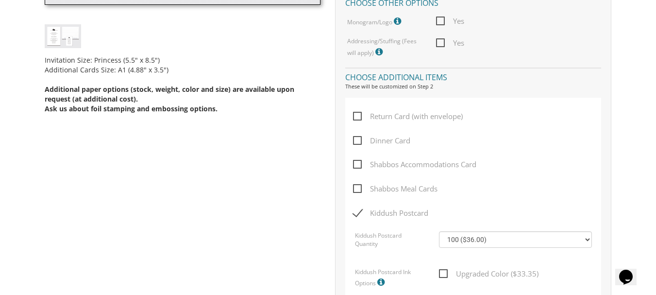  What do you see at coordinates (489, 273) in the screenshot?
I see `span: Upgraded Color ($33.35)` at bounding box center [489, 273].